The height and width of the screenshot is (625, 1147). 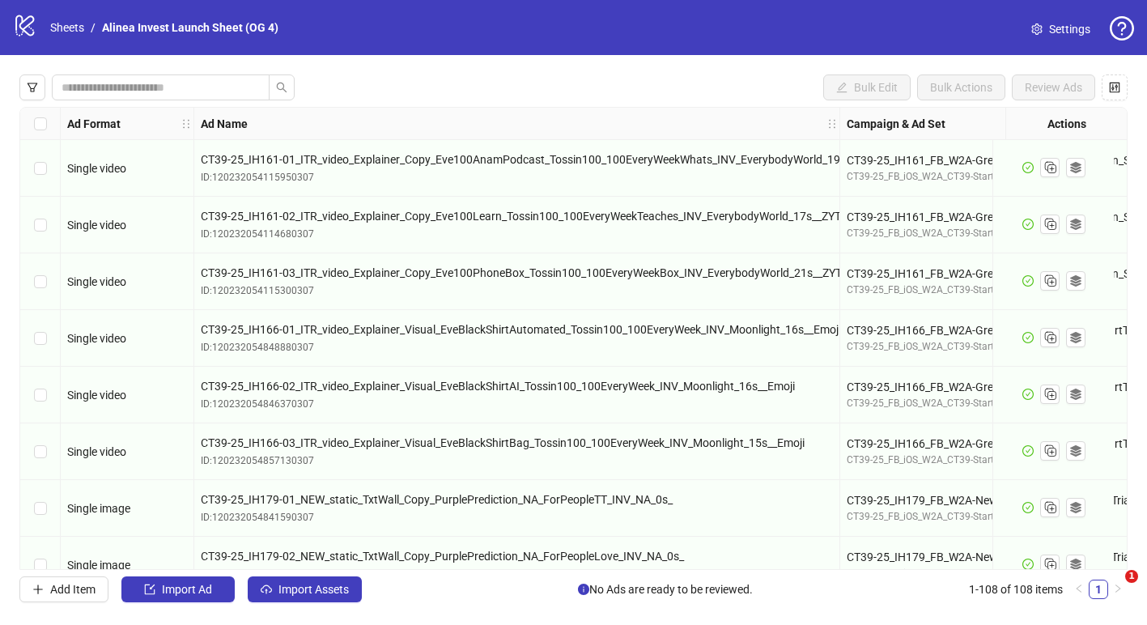 What do you see at coordinates (38, 589) in the screenshot?
I see `span: plus` at bounding box center [38, 589].